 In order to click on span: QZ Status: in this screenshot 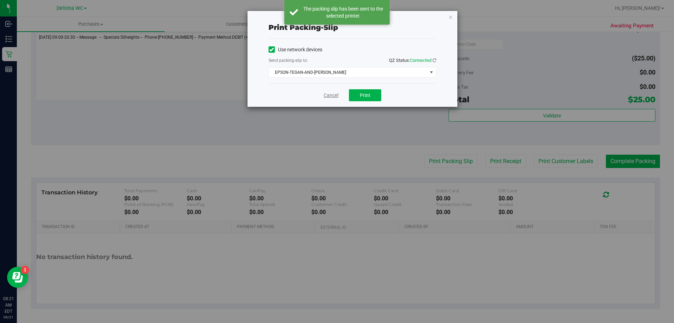, I will do `click(412, 60)`.